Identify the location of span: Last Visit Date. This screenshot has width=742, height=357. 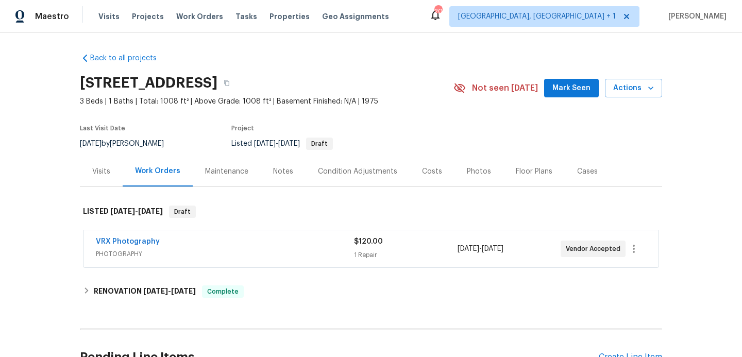
(102, 128).